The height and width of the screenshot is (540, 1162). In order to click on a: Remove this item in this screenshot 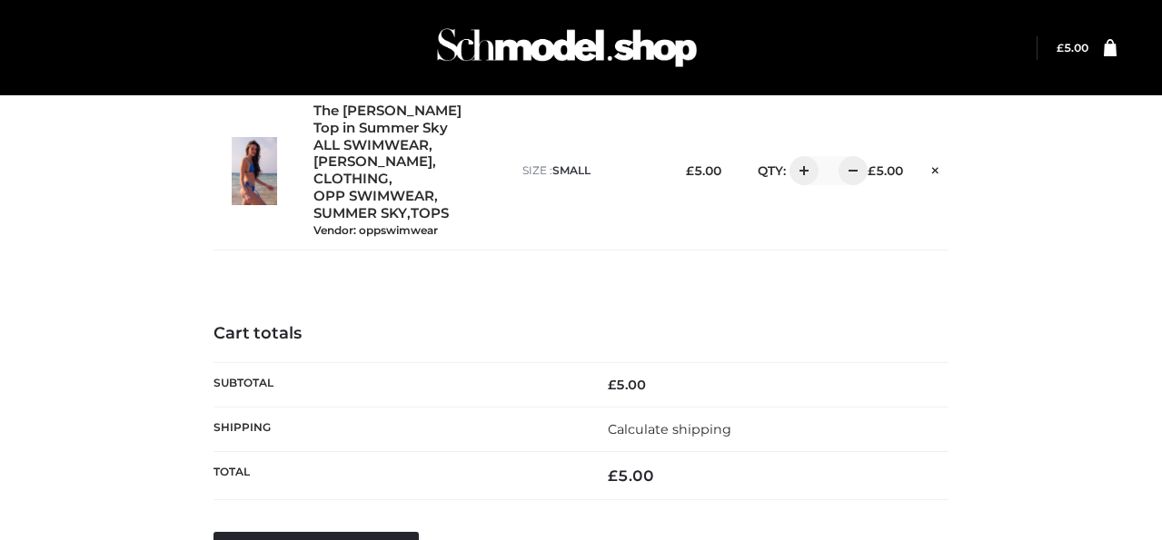, I will do `click(934, 169)`.